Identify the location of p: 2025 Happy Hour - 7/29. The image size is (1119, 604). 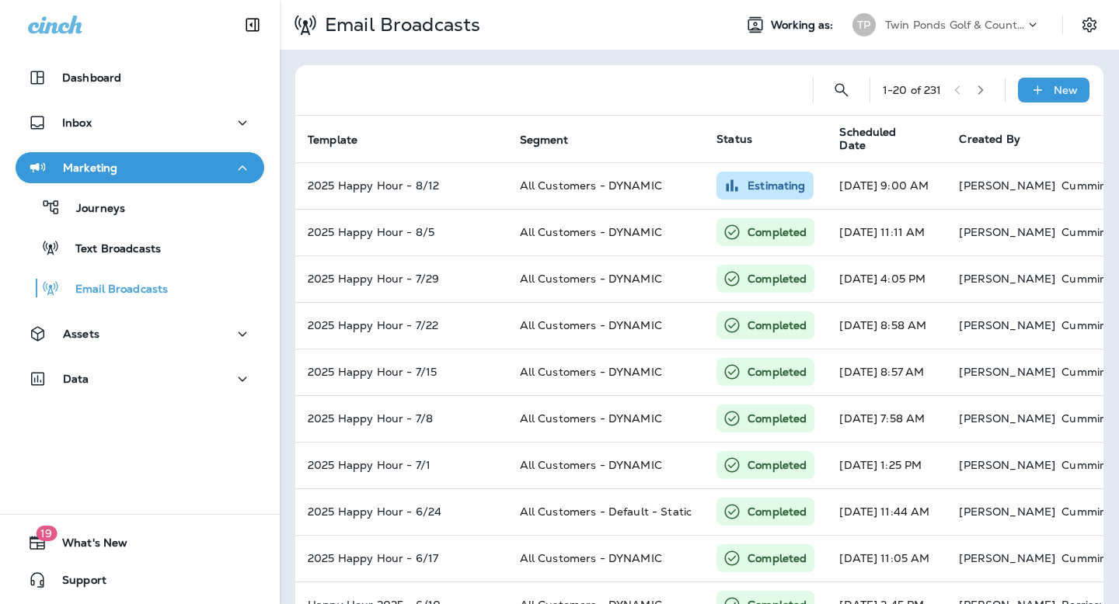
(401, 279).